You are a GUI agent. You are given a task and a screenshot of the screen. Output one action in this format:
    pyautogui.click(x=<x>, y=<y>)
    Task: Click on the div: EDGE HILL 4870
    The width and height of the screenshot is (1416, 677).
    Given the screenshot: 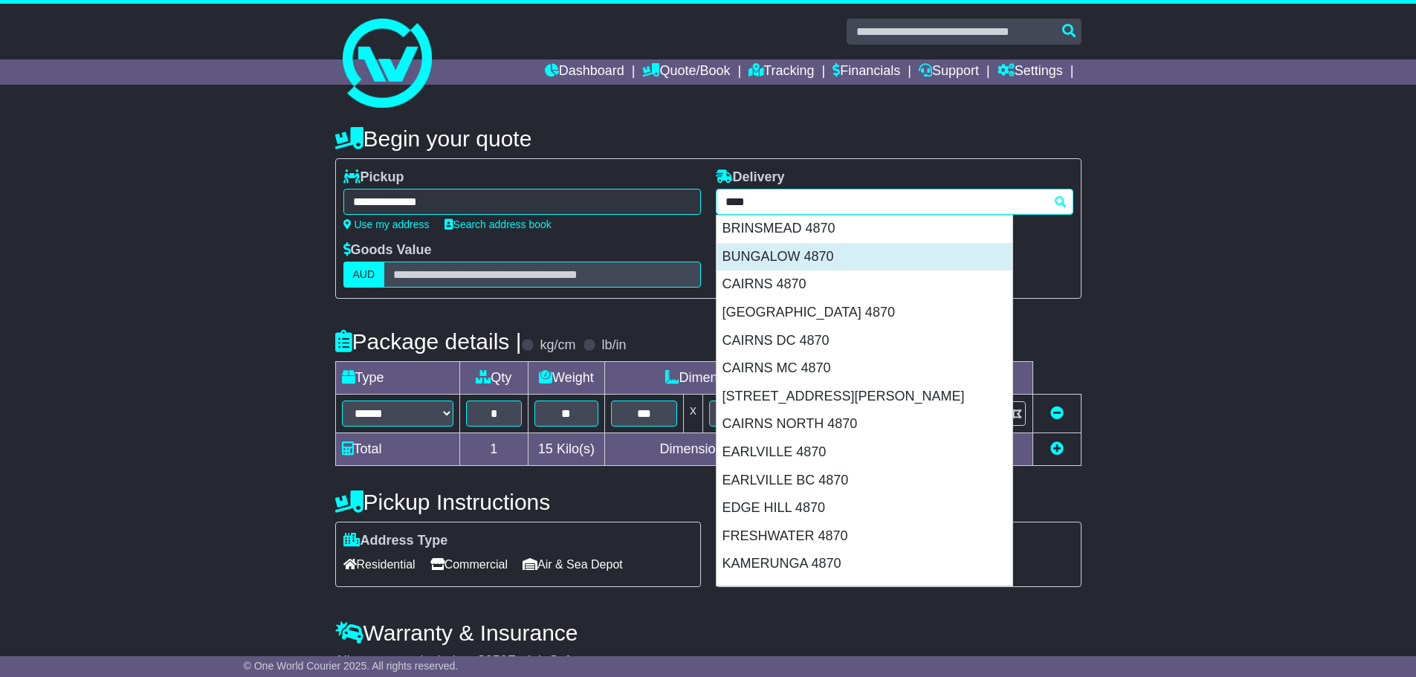 What is the action you would take?
    pyautogui.click(x=864, y=508)
    